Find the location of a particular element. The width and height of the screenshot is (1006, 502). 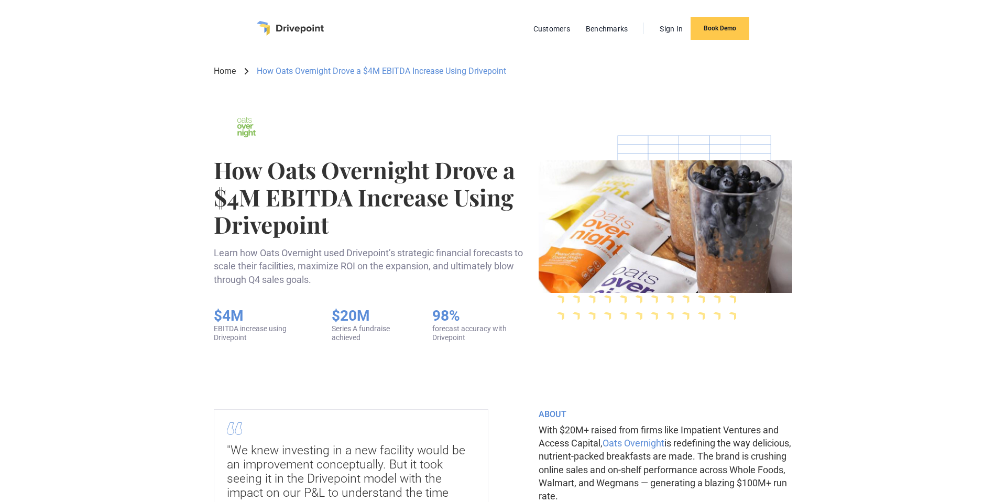

a: Oats Overnight is located at coordinates (634, 443).